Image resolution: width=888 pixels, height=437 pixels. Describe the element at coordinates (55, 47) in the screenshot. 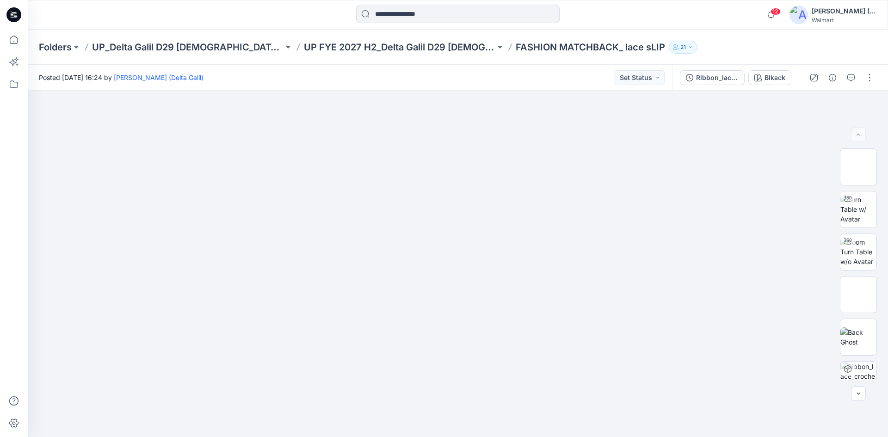

I see `a: Folders` at that location.